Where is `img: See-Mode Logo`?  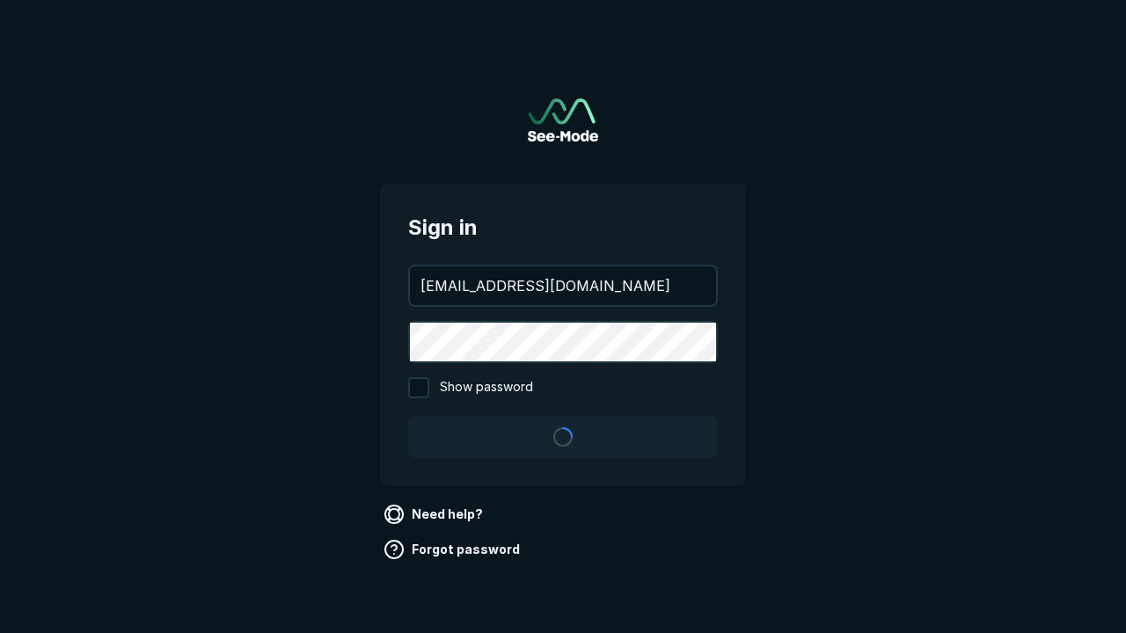
img: See-Mode Logo is located at coordinates (563, 120).